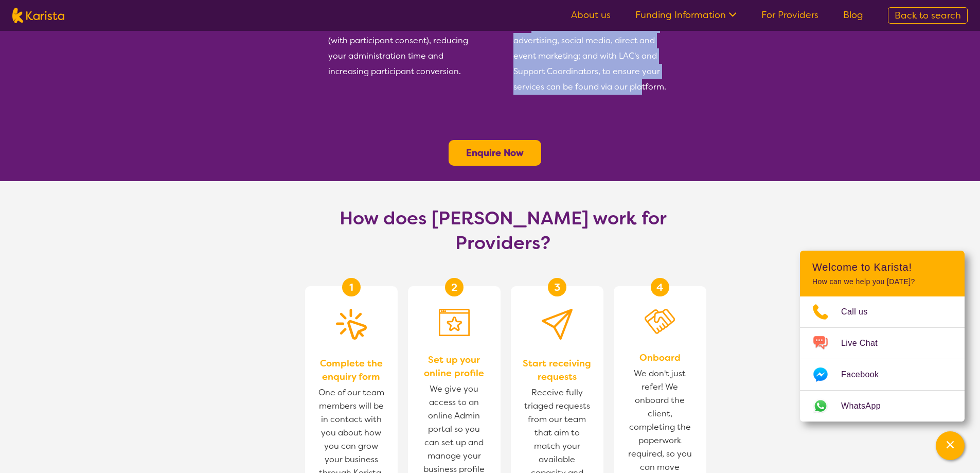 This screenshot has height=473, width=980. What do you see at coordinates (495, 153) in the screenshot?
I see `b: Enquire Now` at bounding box center [495, 153].